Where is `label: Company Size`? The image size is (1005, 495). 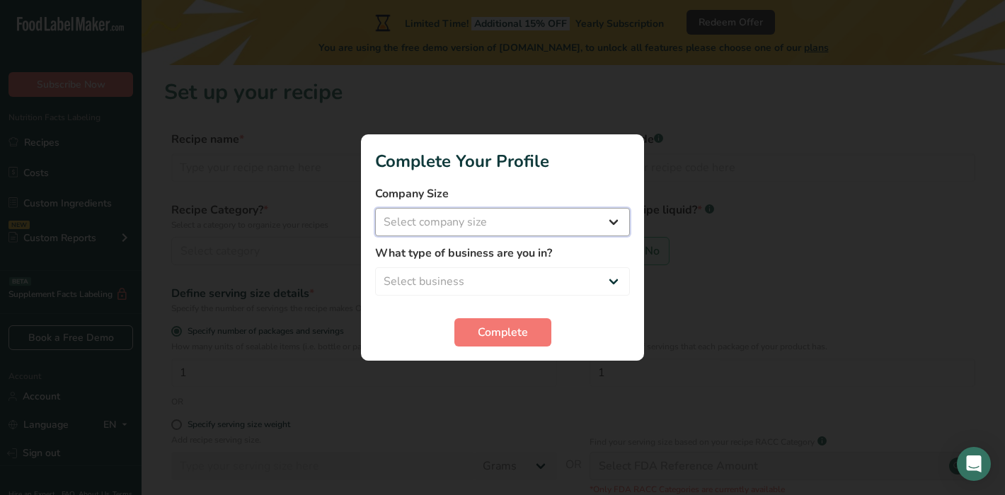
label: Company Size is located at coordinates (502, 194).